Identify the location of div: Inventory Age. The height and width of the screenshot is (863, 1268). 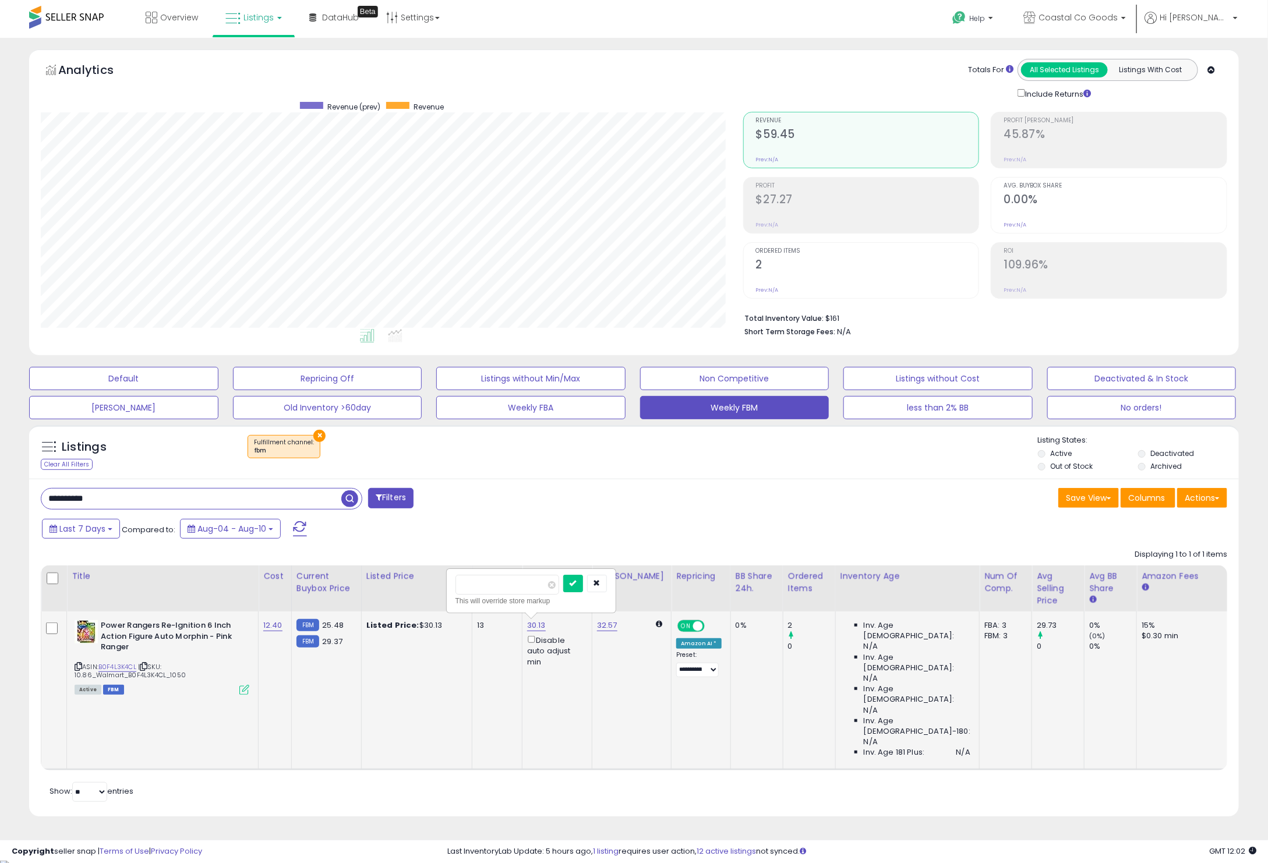
(908, 576).